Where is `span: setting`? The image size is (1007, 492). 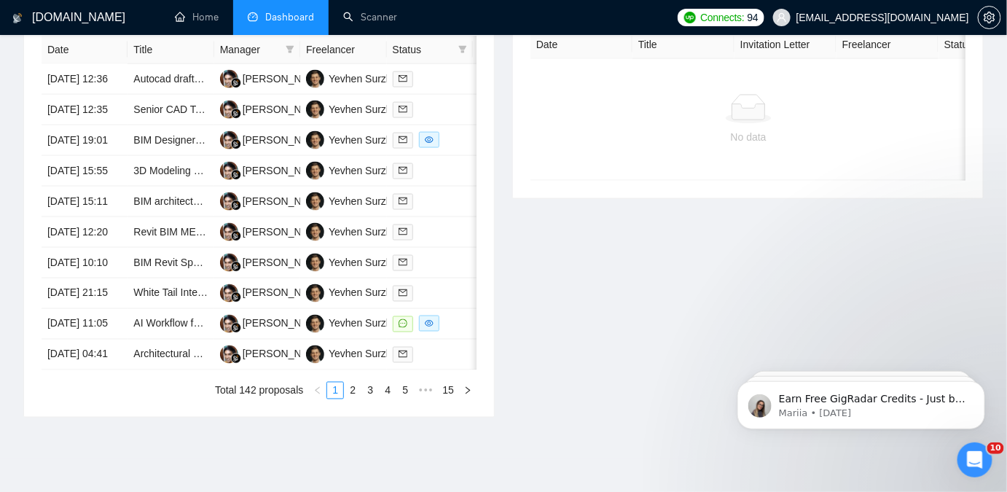 span: setting is located at coordinates (989, 17).